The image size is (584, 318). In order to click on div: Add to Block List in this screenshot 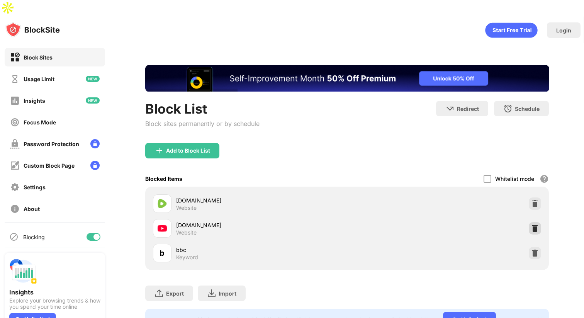, I will do `click(188, 151)`.